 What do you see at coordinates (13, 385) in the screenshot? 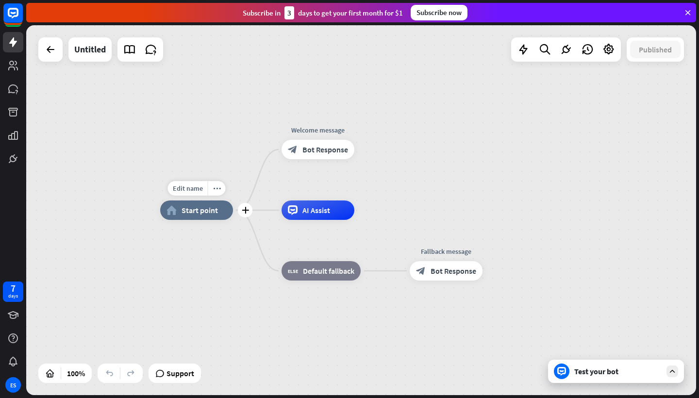
I see `div: ES` at bounding box center [13, 385].